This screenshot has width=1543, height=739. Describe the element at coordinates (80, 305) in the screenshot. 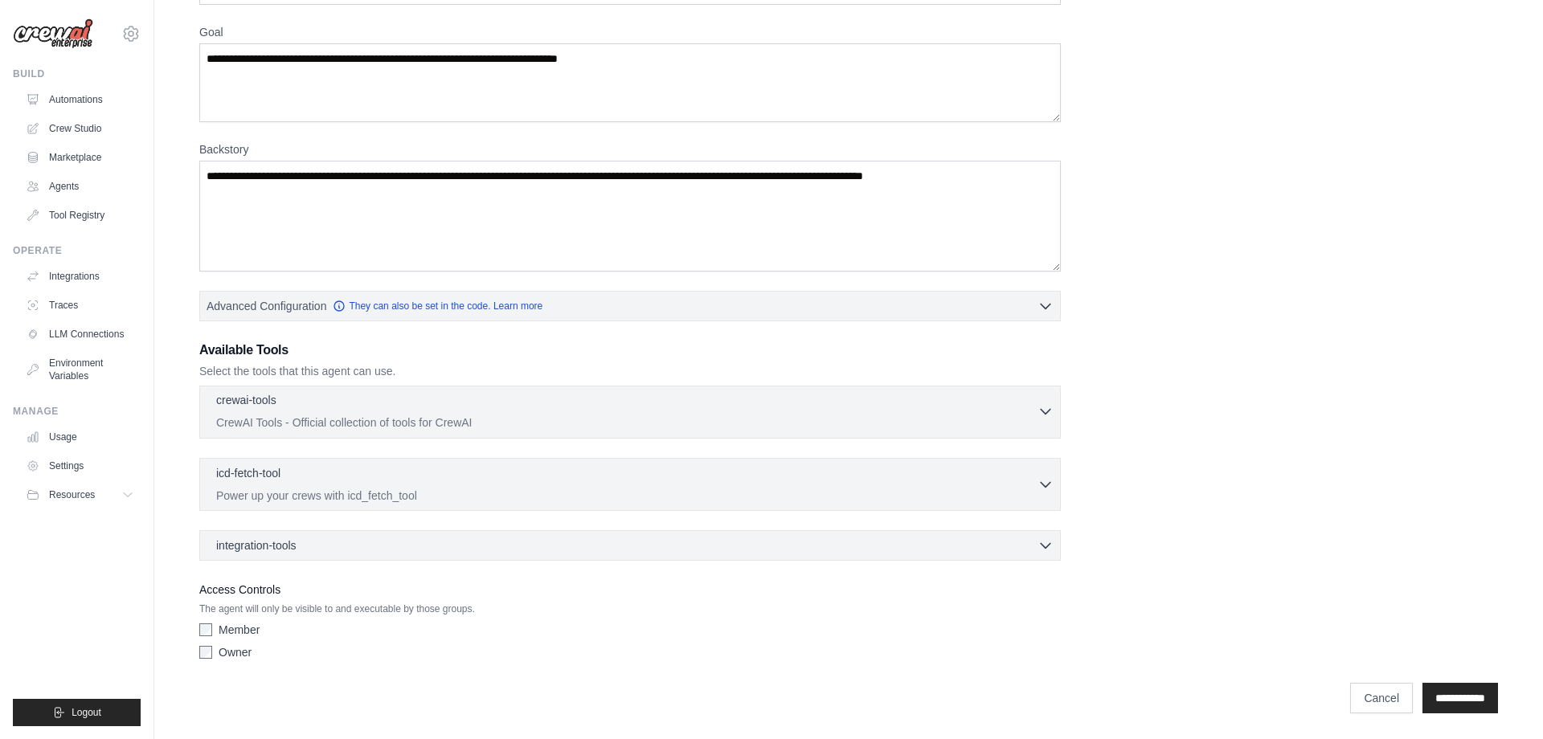

I see `a: Traces` at that location.